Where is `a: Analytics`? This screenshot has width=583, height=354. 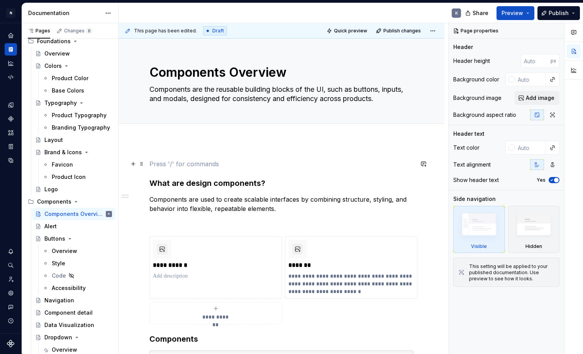
a: Analytics is located at coordinates (11, 63).